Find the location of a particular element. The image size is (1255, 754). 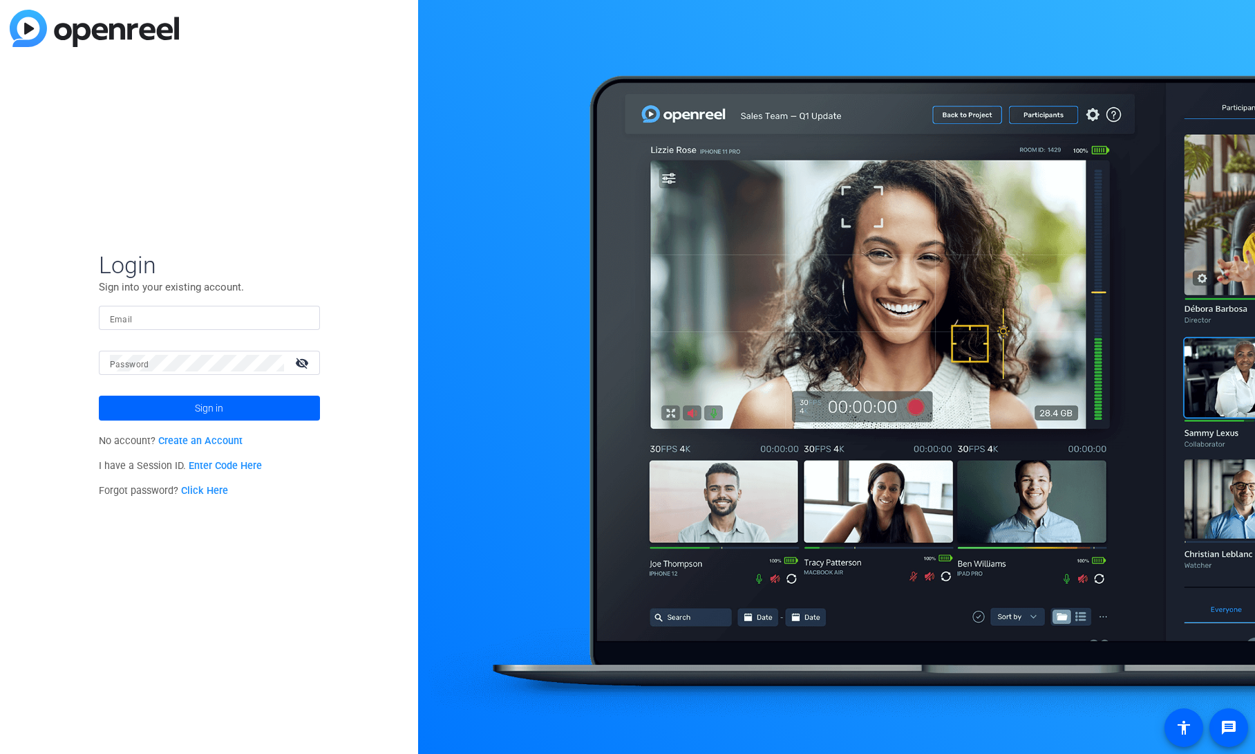

span: Login is located at coordinates (209, 265).